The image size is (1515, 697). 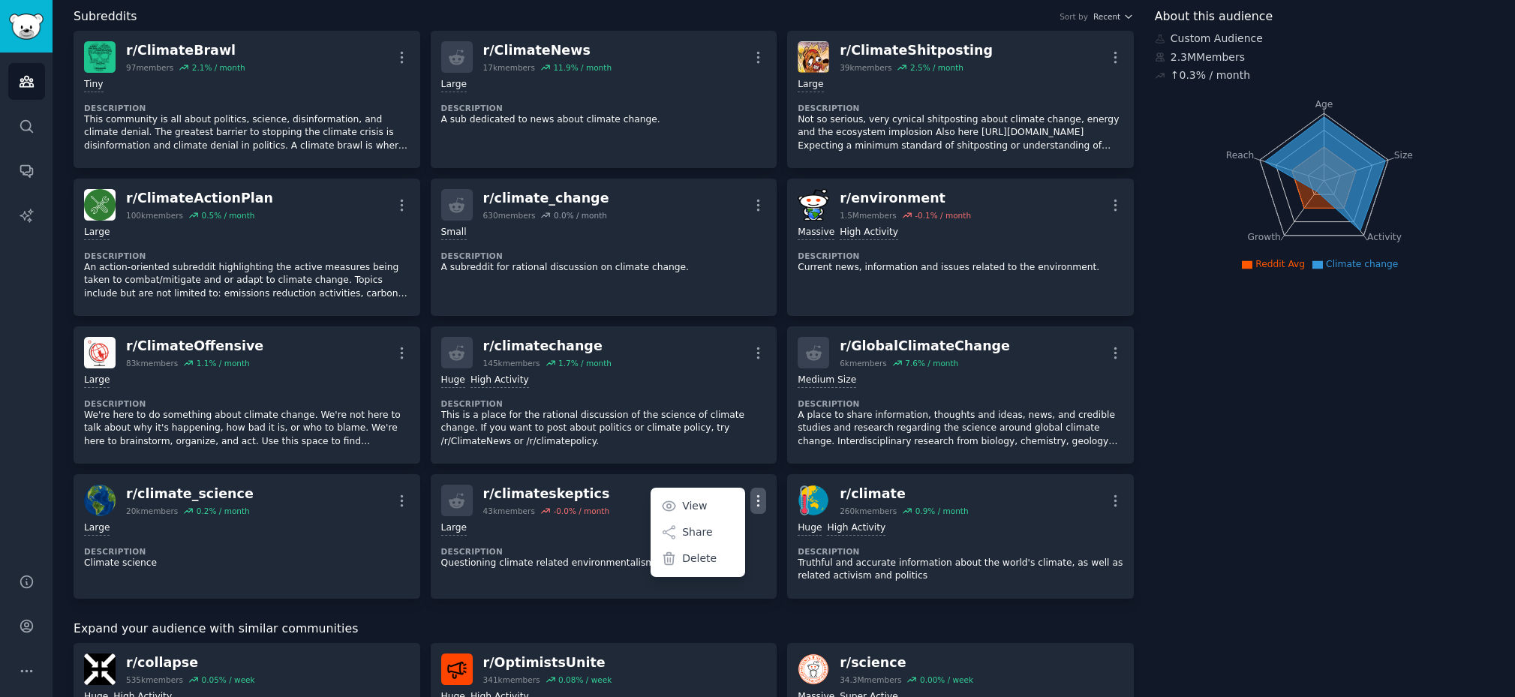 I want to click on p: Share, so click(x=697, y=532).